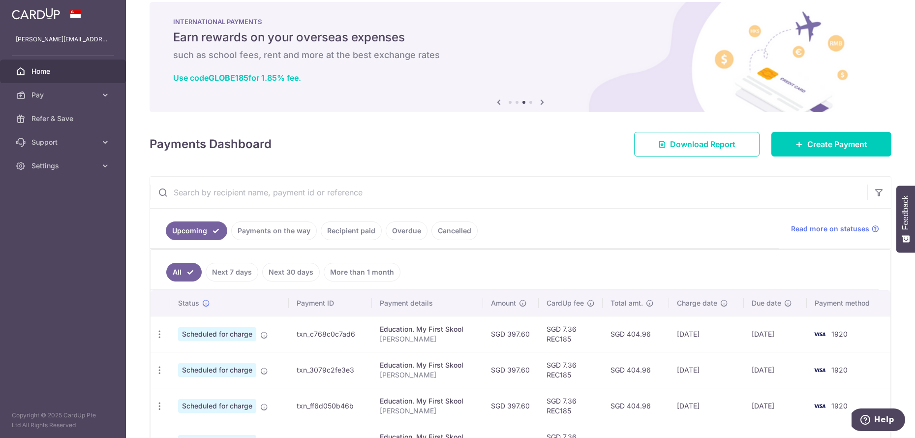 The image size is (915, 438). Describe the element at coordinates (232, 272) in the screenshot. I see `a: Next 7 days` at that location.